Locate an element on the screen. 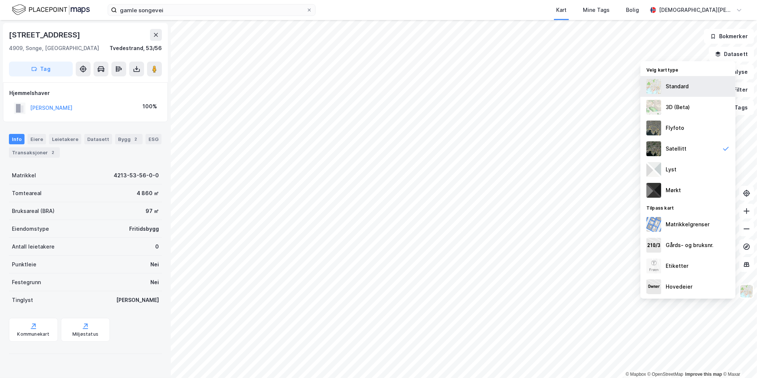 The image size is (757, 378). div: Eiere is located at coordinates (37, 139).